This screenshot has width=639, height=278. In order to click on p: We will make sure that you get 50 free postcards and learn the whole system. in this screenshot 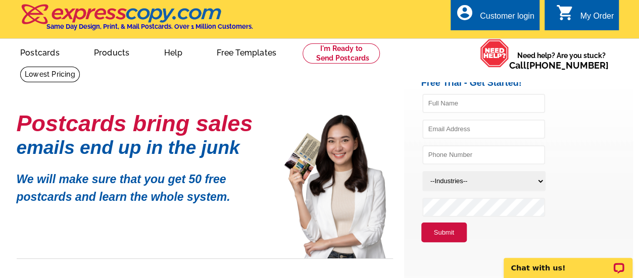, I will do `click(143, 184)`.